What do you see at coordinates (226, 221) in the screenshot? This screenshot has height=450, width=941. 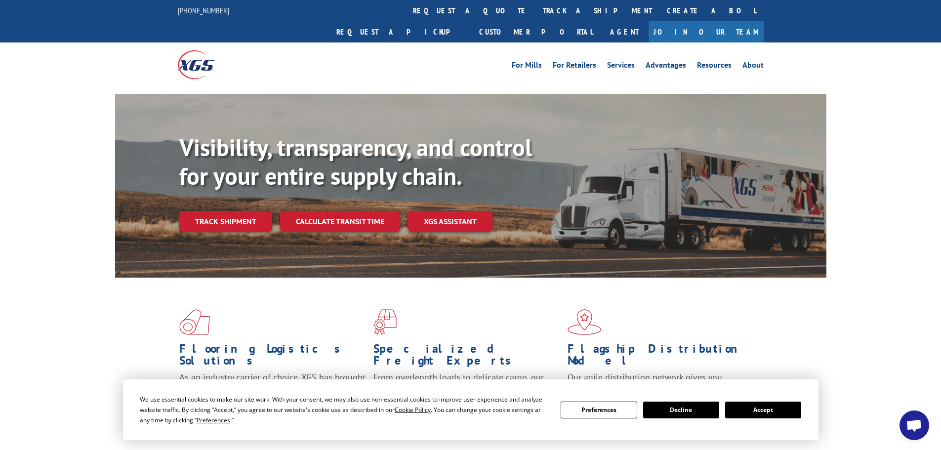 I see `a: Track shipment` at bounding box center [226, 221].